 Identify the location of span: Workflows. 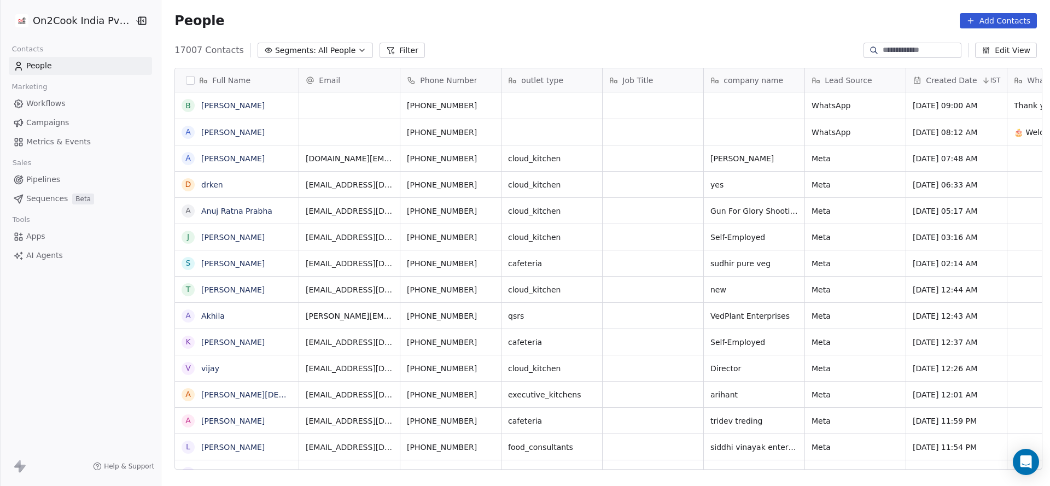
(46, 103).